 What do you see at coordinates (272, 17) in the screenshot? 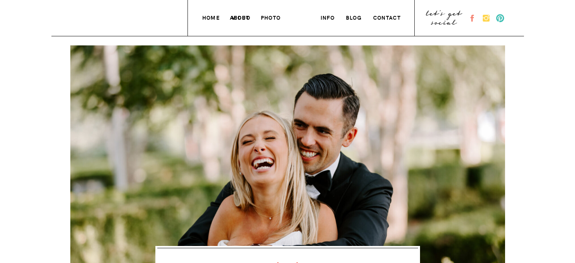
I see `a: photo` at bounding box center [272, 17].